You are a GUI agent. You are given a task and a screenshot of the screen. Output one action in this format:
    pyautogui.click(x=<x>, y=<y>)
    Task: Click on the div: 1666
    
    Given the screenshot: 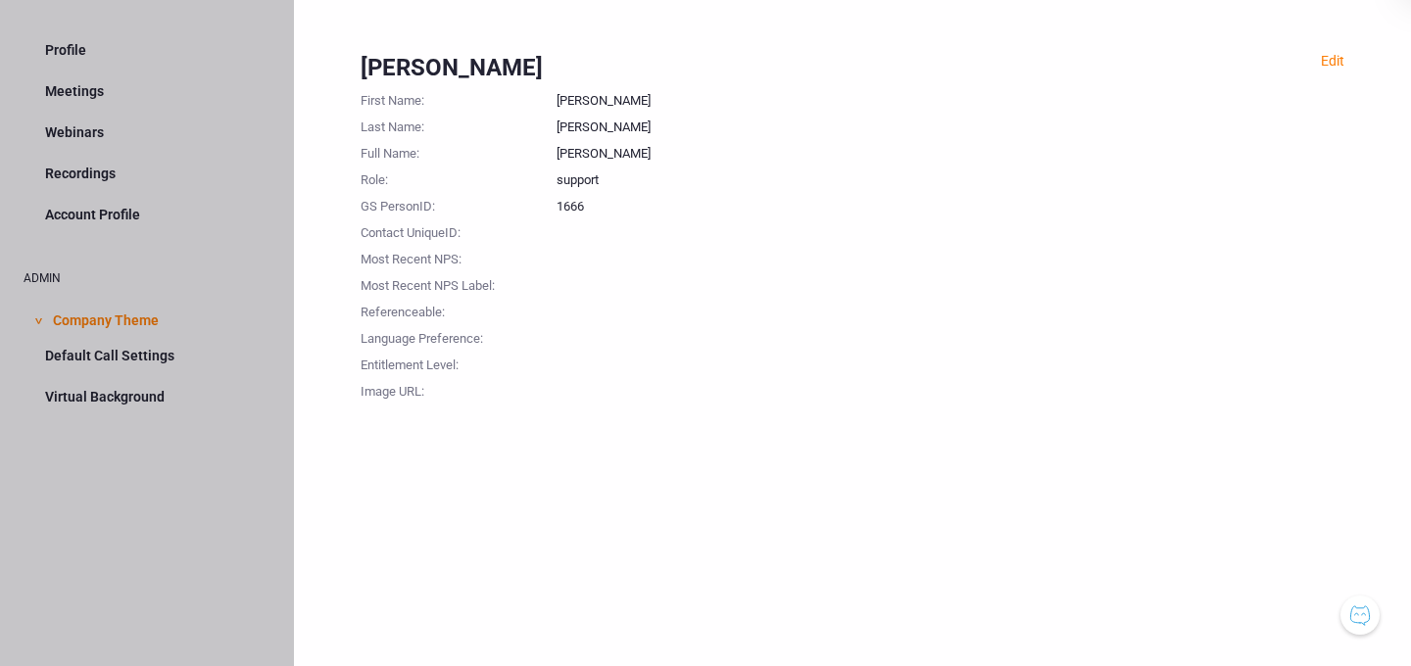 What is the action you would take?
    pyautogui.click(x=950, y=203)
    